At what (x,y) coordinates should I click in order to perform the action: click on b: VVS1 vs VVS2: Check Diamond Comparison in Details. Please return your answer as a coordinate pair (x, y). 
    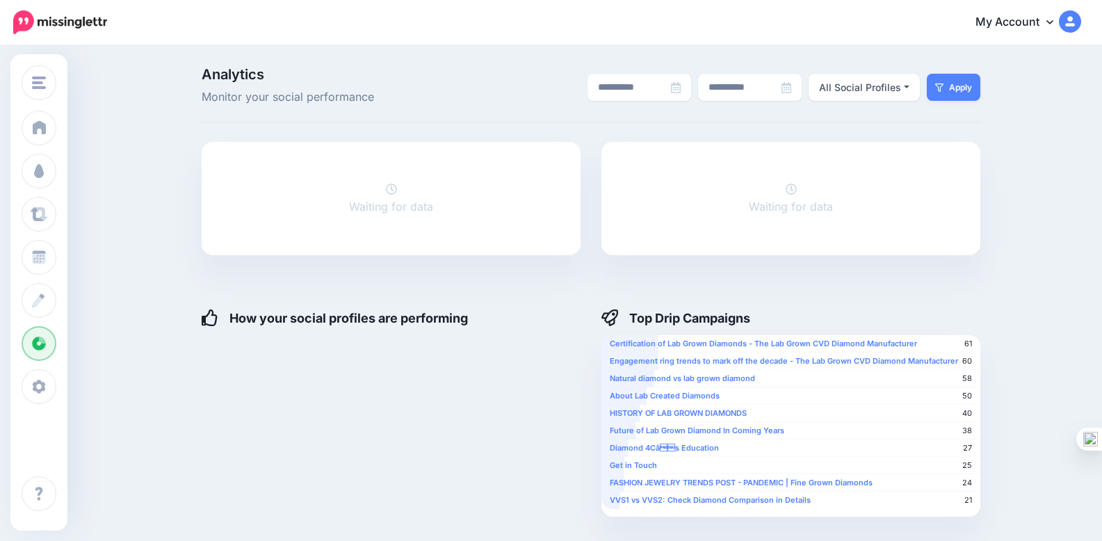
    Looking at the image, I should click on (710, 500).